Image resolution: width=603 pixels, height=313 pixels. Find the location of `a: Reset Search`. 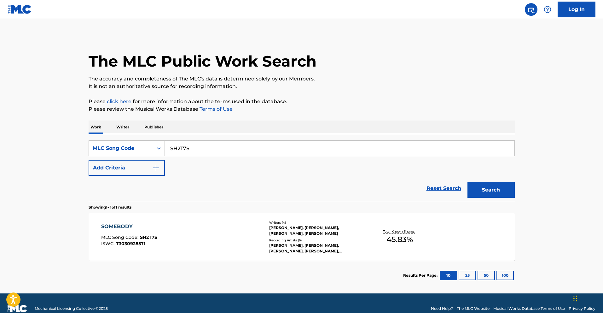

a: Reset Search is located at coordinates (444, 188).